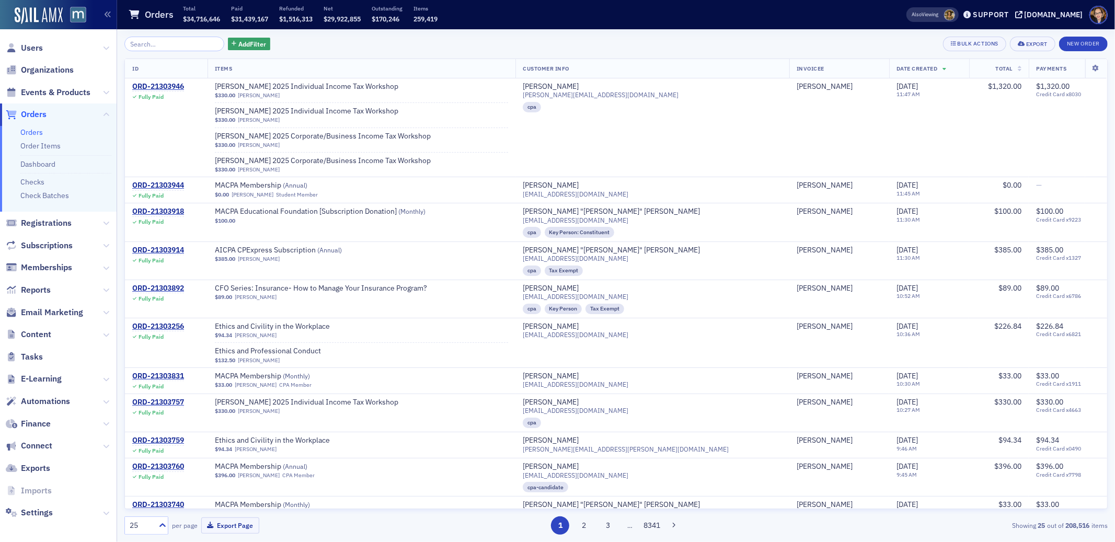  What do you see at coordinates (158, 87) in the screenshot?
I see `a: ORD-21303946` at bounding box center [158, 87].